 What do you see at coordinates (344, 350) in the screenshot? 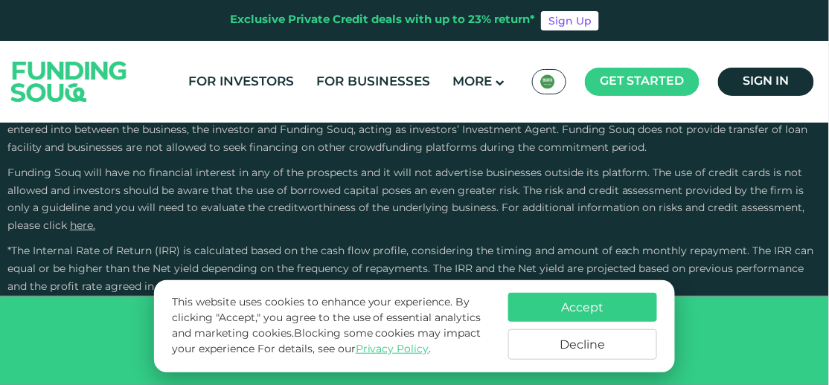
I see `span: For details, see our .` at bounding box center [344, 350].